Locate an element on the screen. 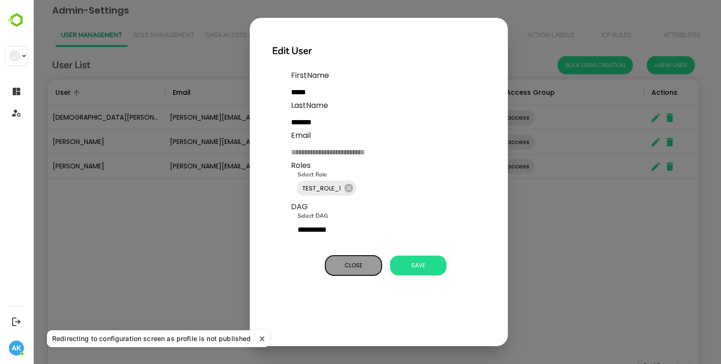 The width and height of the screenshot is (721, 364). img: BambooboxLogoMark.f1c84d78b4c51b1a7b5f700c9845e183.svg is located at coordinates (16, 20).